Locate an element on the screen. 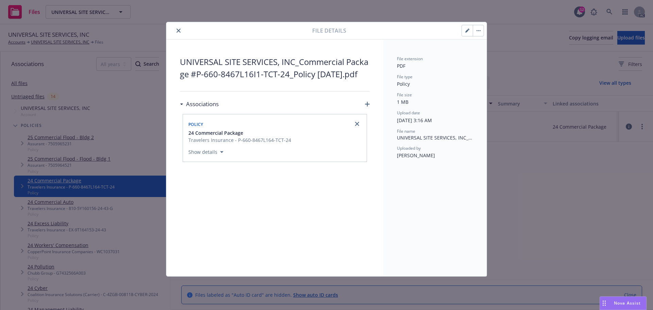  div: Associations is located at coordinates (199, 104).